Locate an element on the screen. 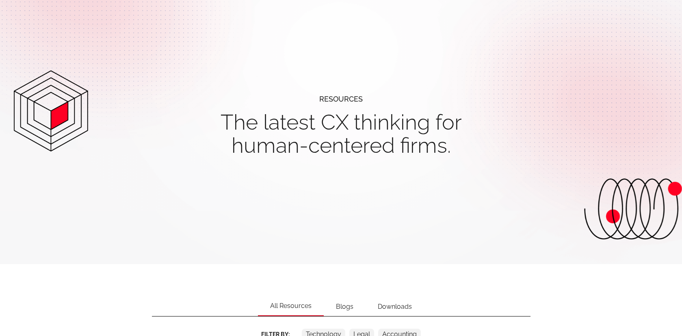 The height and width of the screenshot is (336, 682). div: Downloads is located at coordinates (395, 307).